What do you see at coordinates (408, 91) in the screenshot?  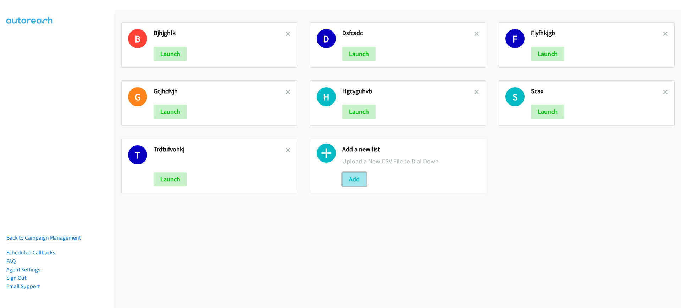 I see `h2: Hgcyguhvb` at bounding box center [408, 91].